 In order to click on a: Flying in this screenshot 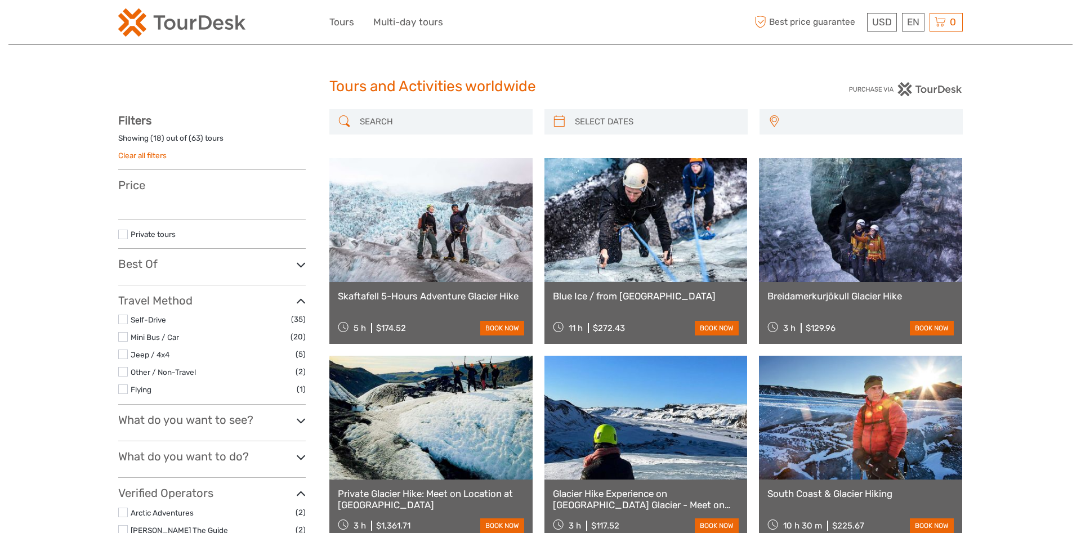, I will do `click(141, 390)`.